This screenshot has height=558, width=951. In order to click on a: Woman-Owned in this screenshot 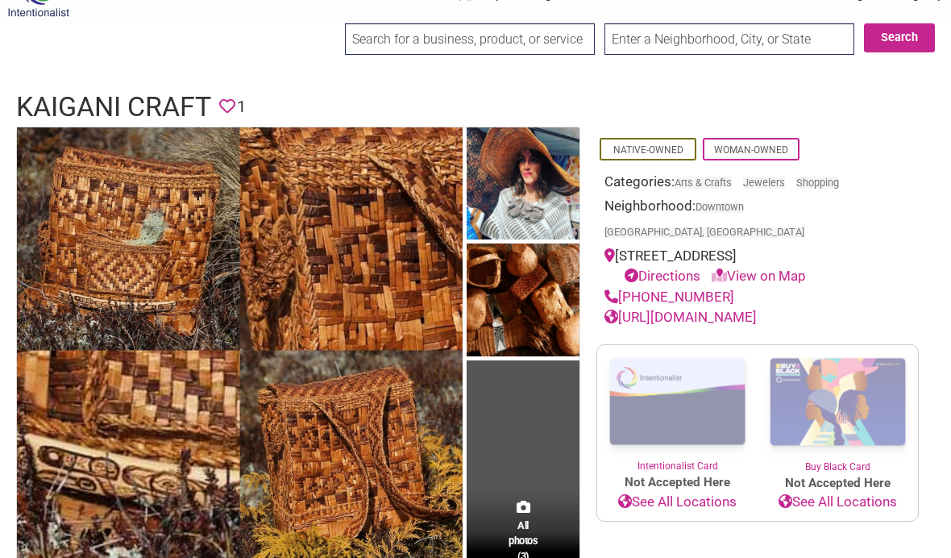, I will do `click(751, 150)`.